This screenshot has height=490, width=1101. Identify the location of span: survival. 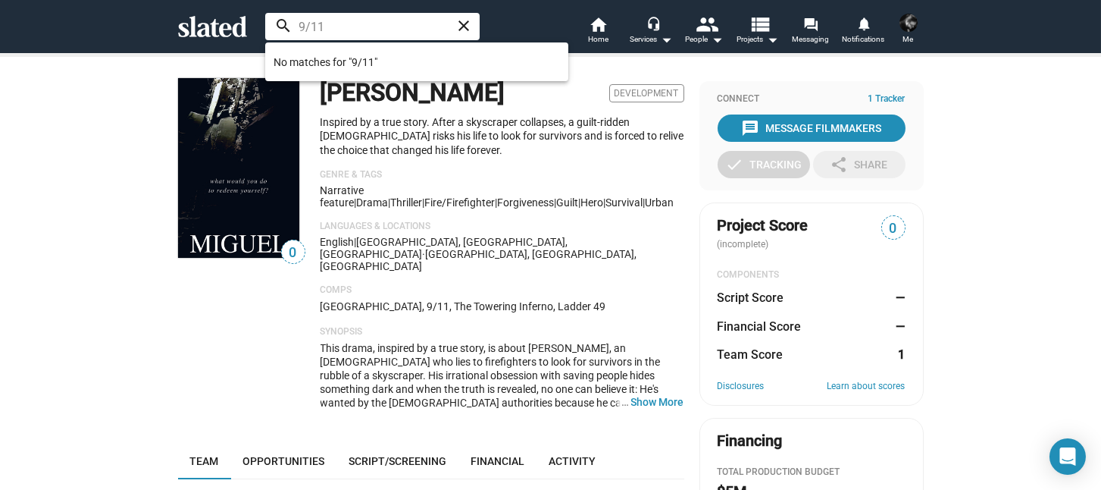
(624, 202).